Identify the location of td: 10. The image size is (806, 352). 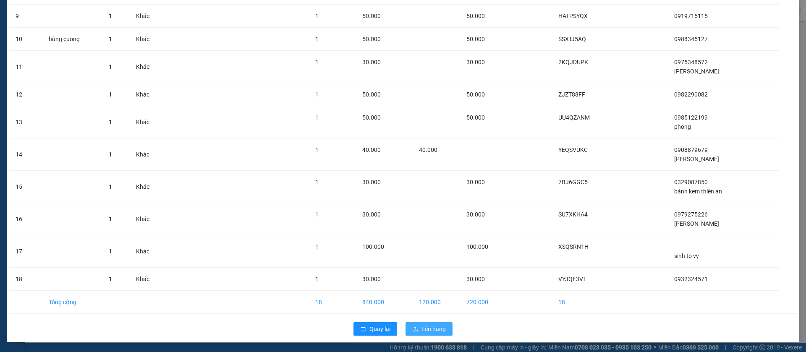
(25, 39).